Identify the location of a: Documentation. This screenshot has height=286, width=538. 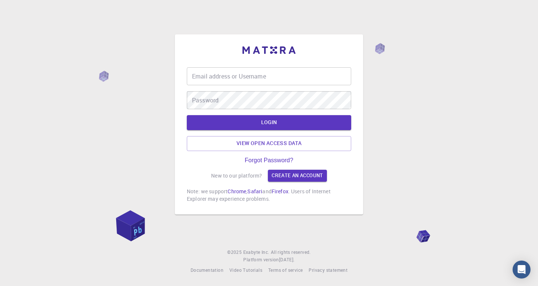
(207, 270).